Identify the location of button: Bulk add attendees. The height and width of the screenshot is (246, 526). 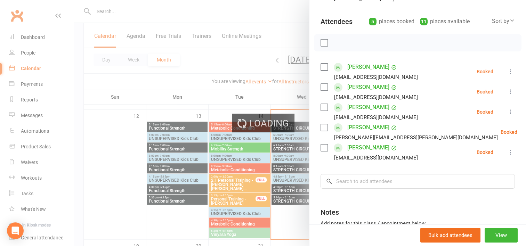
(450, 235).